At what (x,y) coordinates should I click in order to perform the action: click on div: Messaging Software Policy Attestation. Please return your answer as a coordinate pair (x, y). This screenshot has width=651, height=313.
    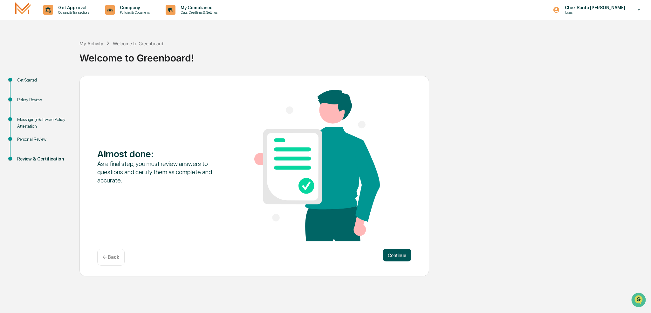
    Looking at the image, I should click on (43, 123).